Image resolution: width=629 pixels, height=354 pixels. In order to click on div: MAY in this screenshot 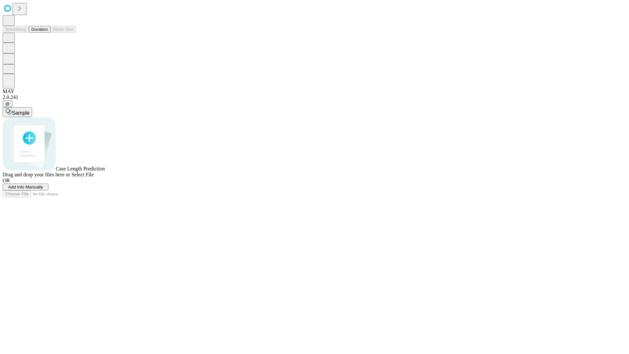, I will do `click(314, 91)`.